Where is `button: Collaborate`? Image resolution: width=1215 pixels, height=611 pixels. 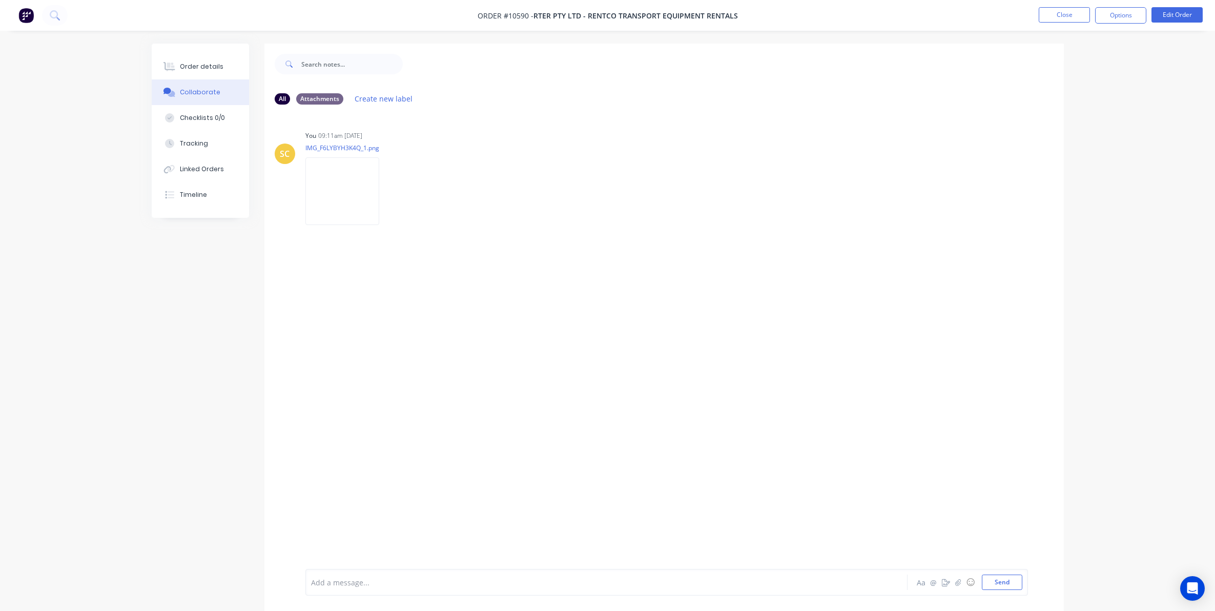 button: Collaborate is located at coordinates (200, 92).